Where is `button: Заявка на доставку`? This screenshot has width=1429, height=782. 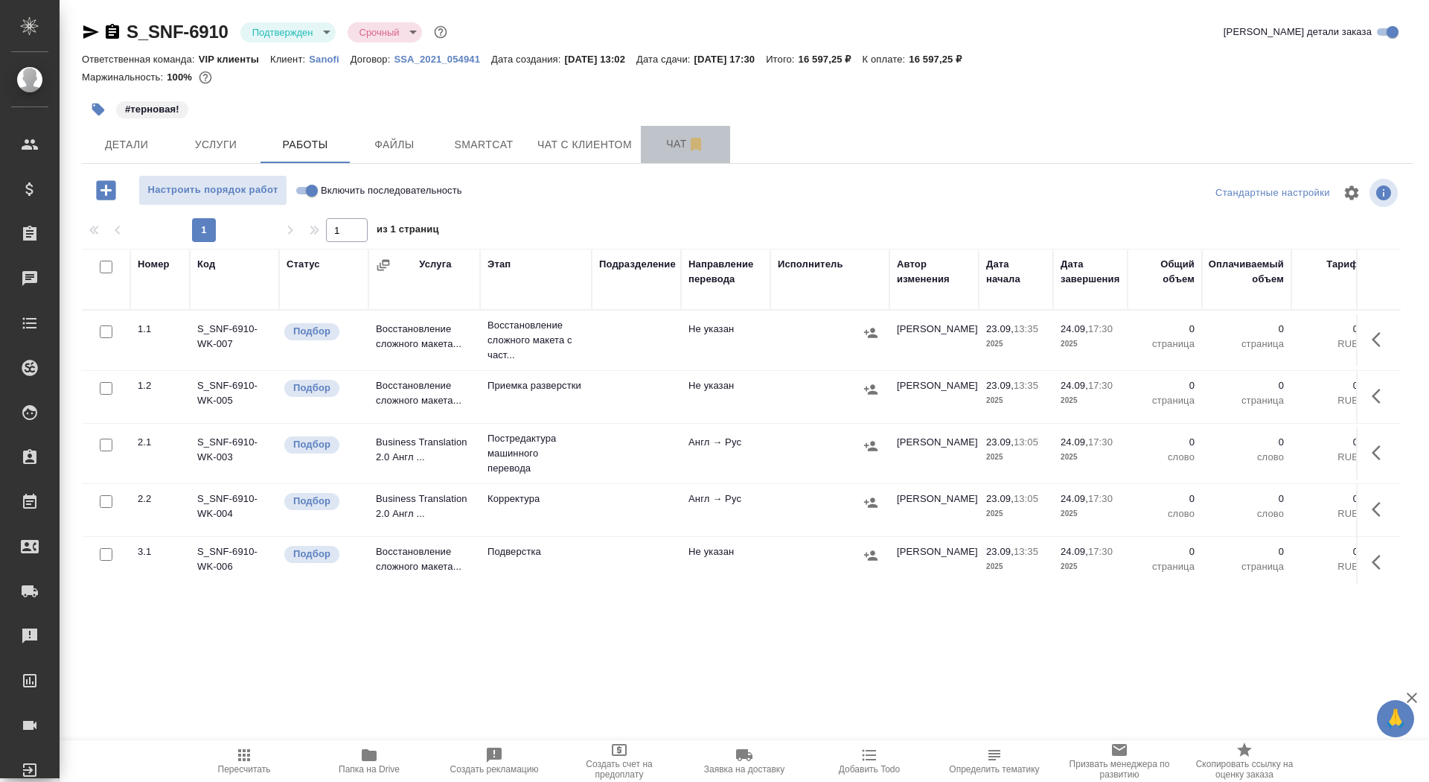
button: Заявка на доставку is located at coordinates (744, 761).